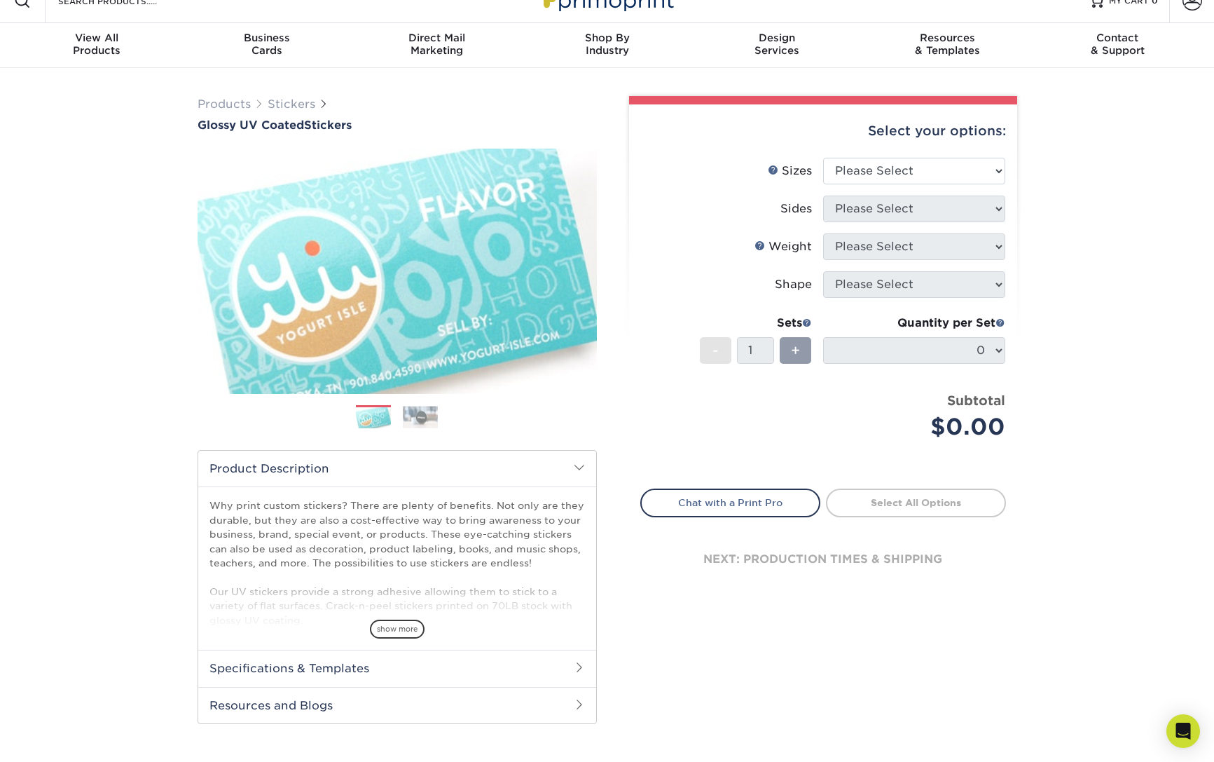 Image resolution: width=1214 pixels, height=762 pixels. Describe the element at coordinates (436, 38) in the screenshot. I see `span: Direct Mail` at that location.